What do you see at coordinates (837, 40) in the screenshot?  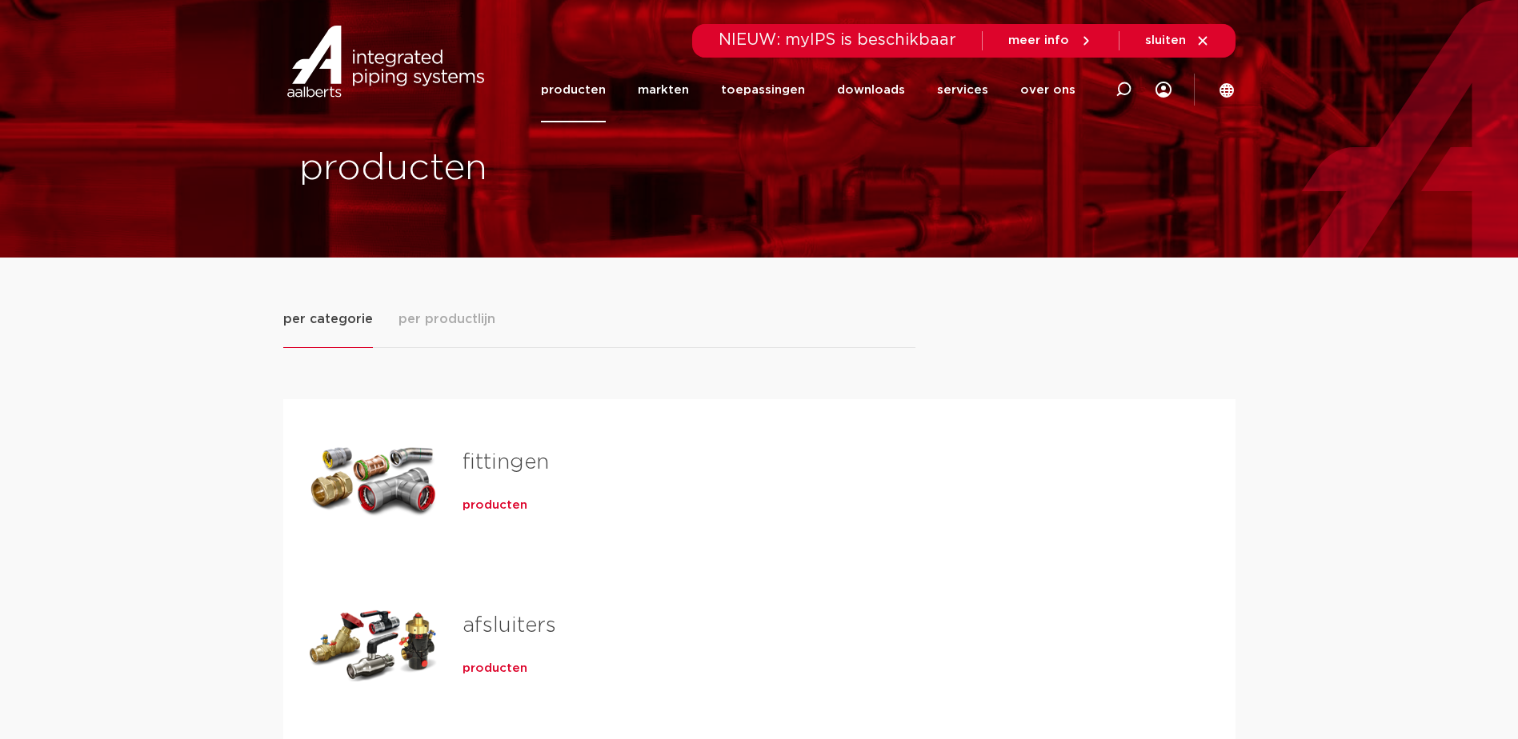 I see `span: NIEUW: myIPS is beschikbaar` at bounding box center [837, 40].